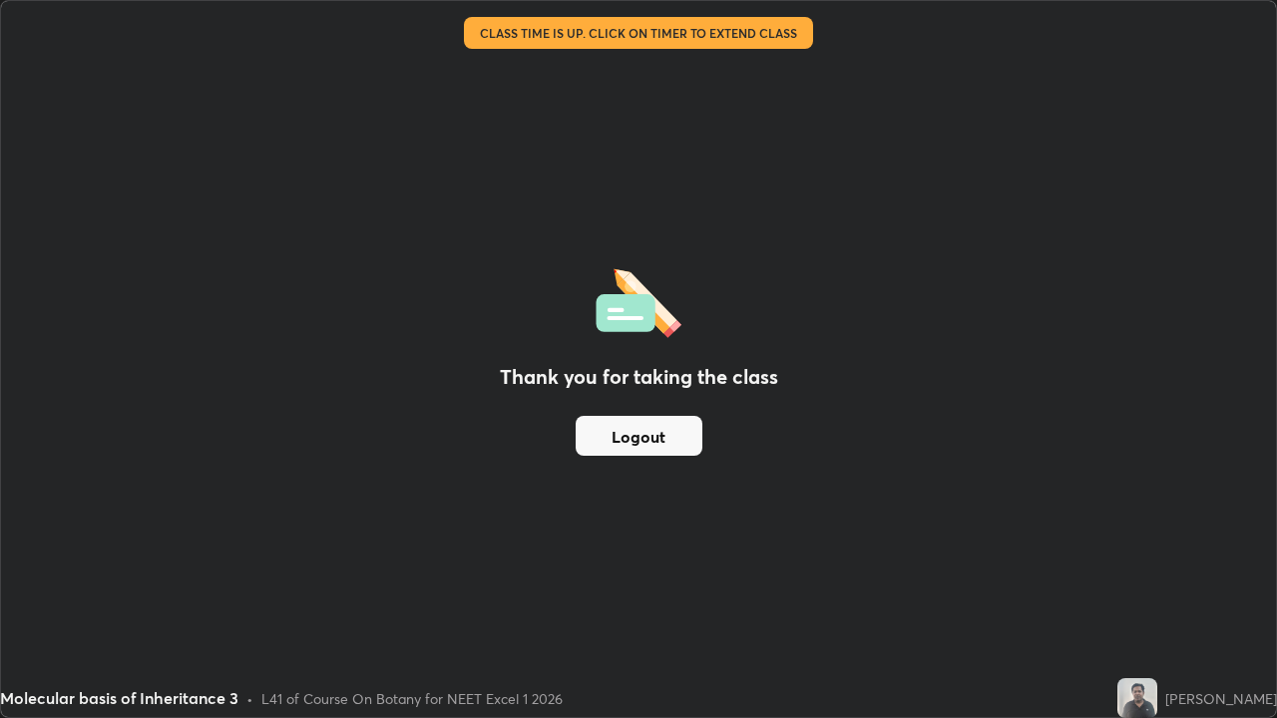  Describe the element at coordinates (638, 300) in the screenshot. I see `img: offlineFeedback.1438e8b3.svg` at that location.